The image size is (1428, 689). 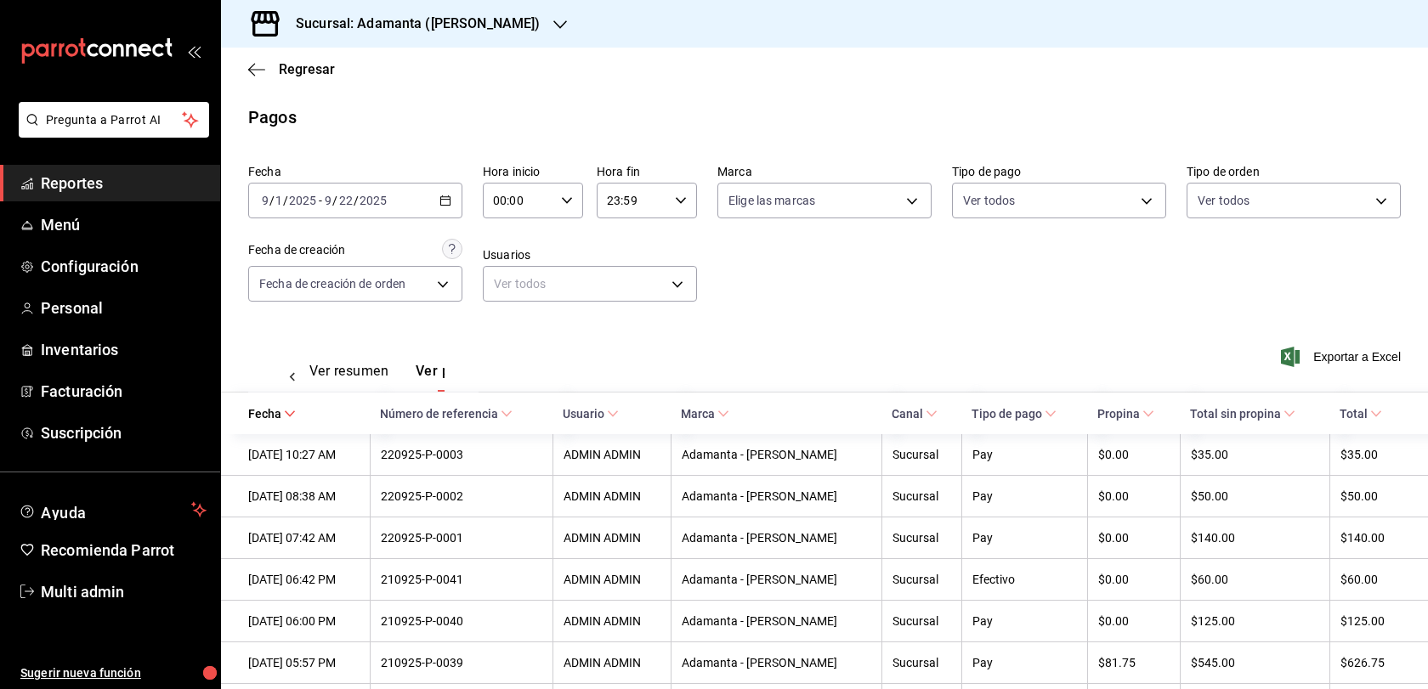 I want to click on span: Multi admin, so click(x=123, y=592).